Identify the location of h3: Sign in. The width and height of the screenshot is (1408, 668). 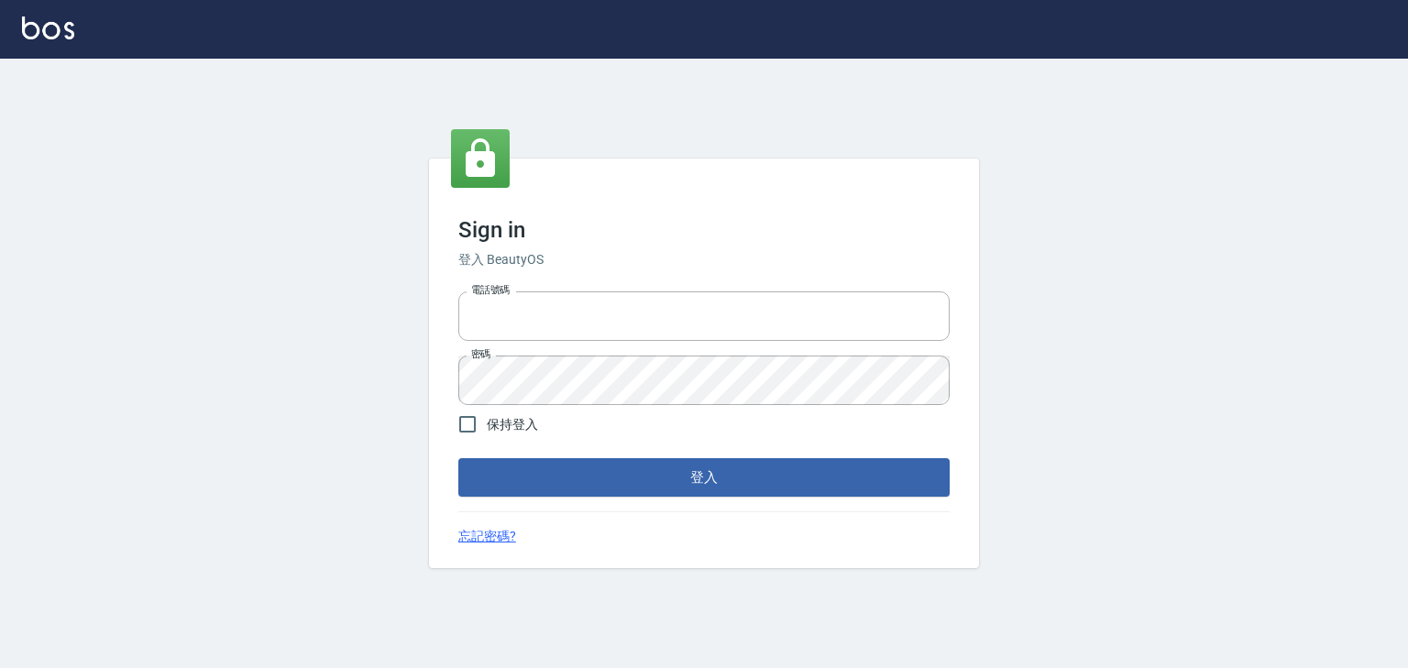
(704, 230).